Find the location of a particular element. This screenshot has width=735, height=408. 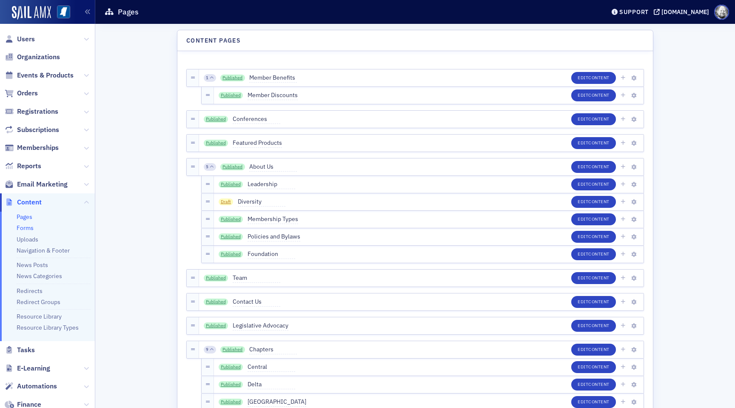

a: Resource Library is located at coordinates (39, 316).